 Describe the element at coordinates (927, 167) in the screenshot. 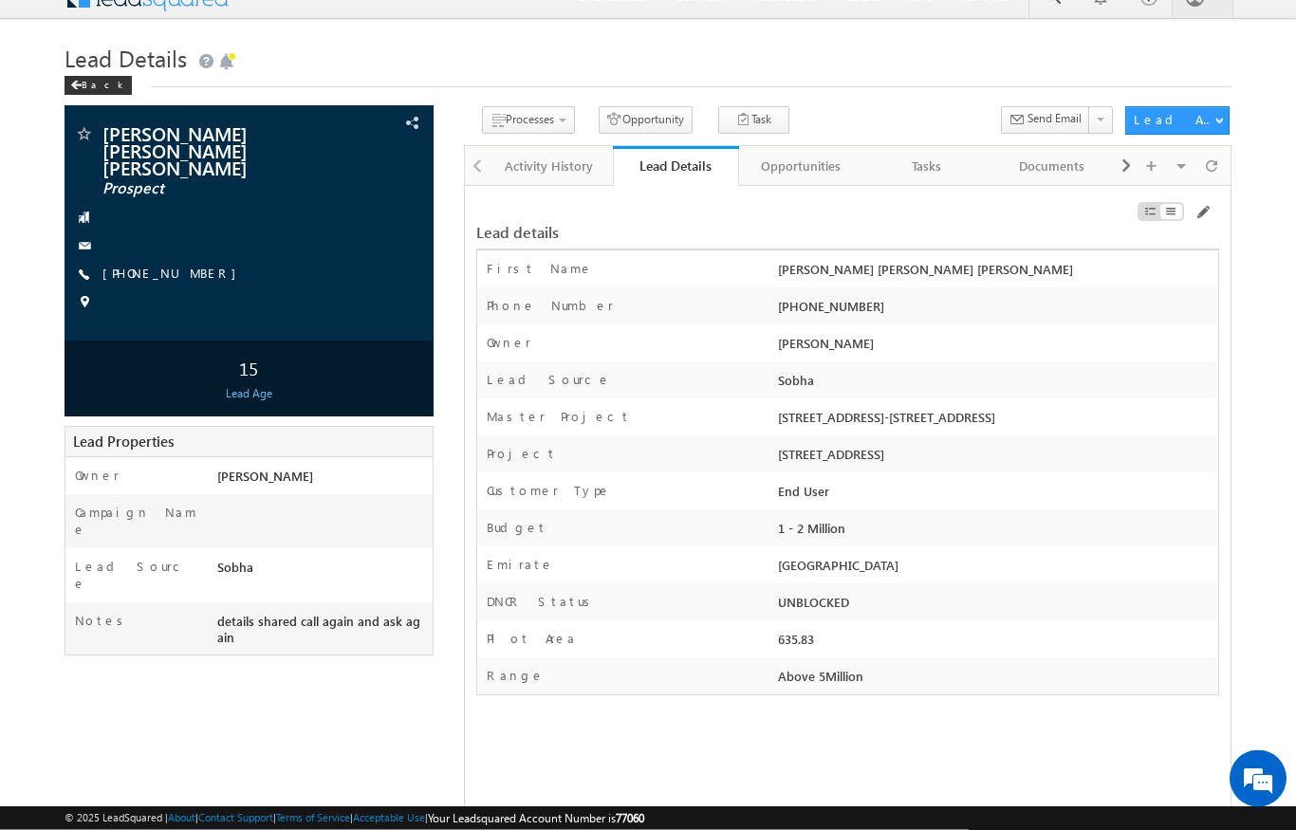

I see `a: Tasks` at that location.